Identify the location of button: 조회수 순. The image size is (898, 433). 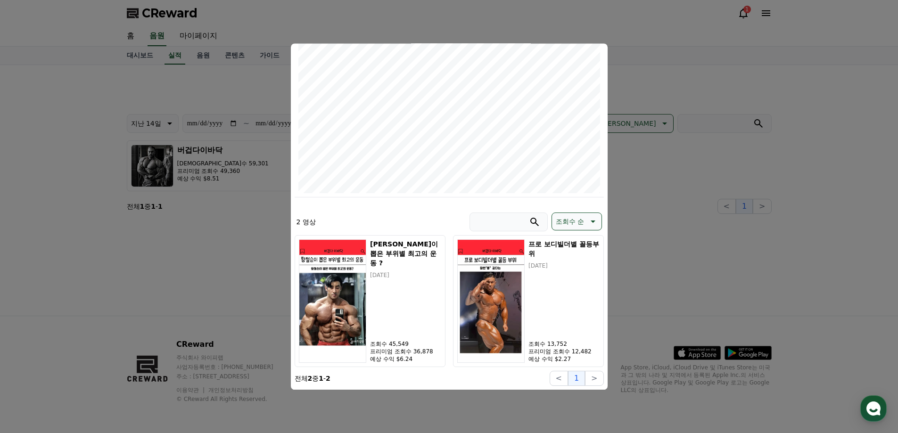
(576, 221).